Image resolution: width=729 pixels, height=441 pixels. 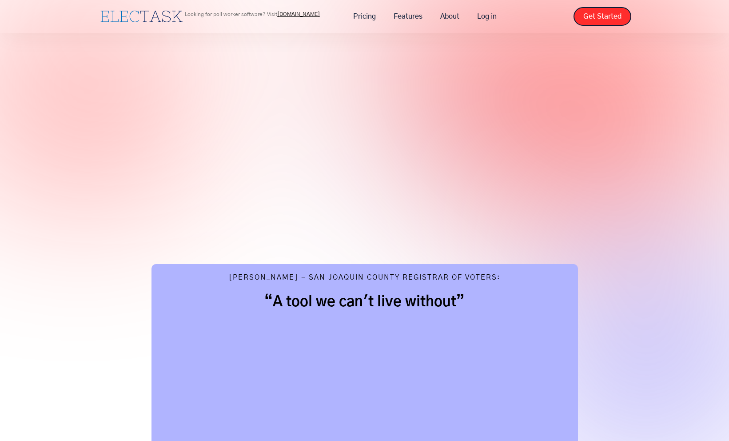 I want to click on p: Looking for poll worker software? Visit, so click(x=252, y=14).